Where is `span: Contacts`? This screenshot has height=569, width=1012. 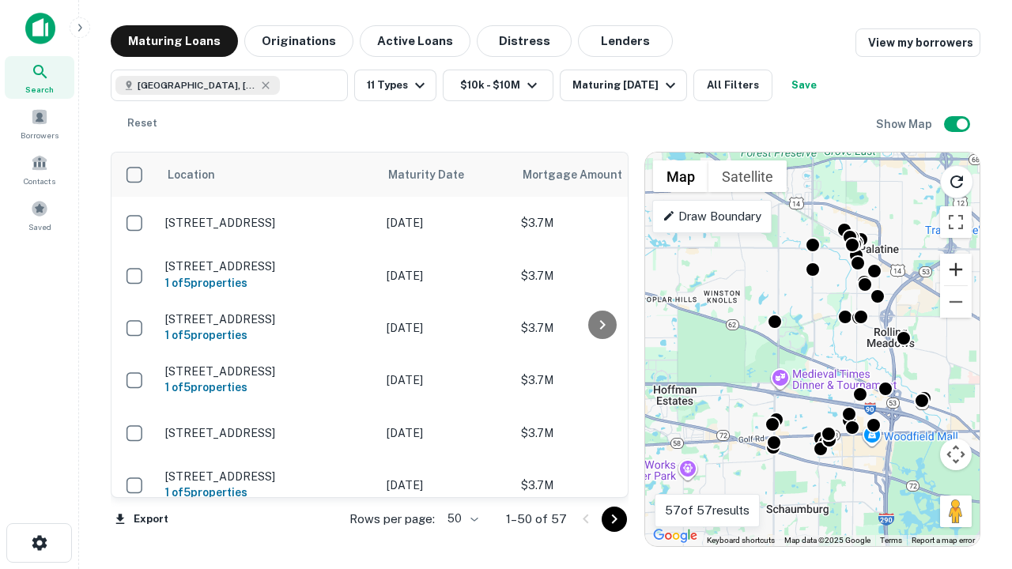 span: Contacts is located at coordinates (40, 181).